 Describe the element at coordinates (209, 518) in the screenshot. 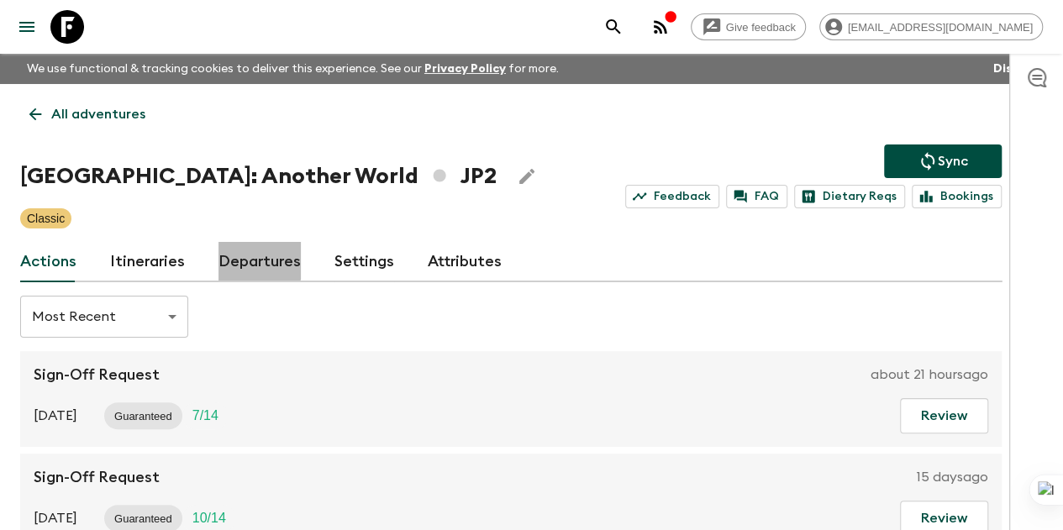

I see `p: 10 / 14` at that location.